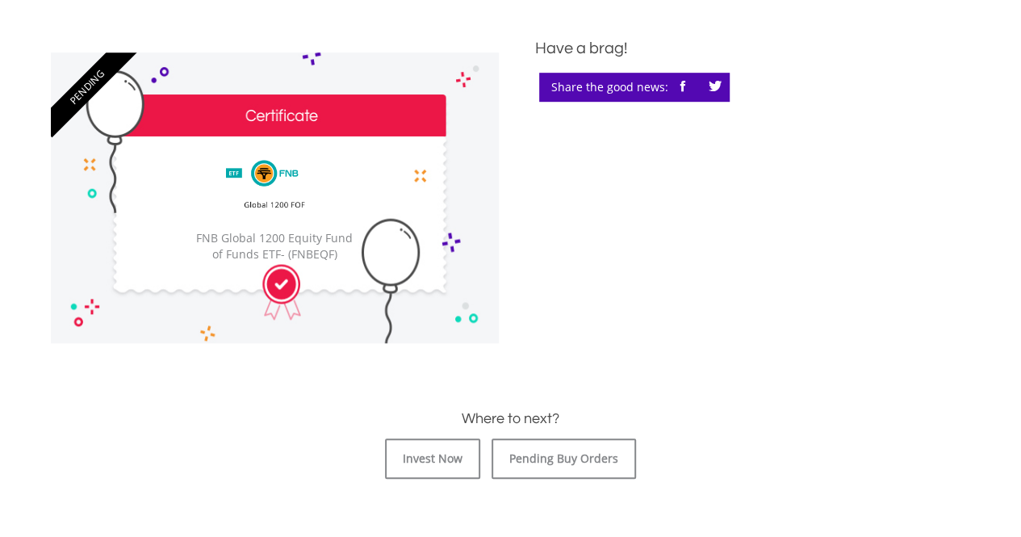 The image size is (1021, 537). Describe the element at coordinates (309, 253) in the screenshot. I see `span: - (FNBEQF)` at that location.